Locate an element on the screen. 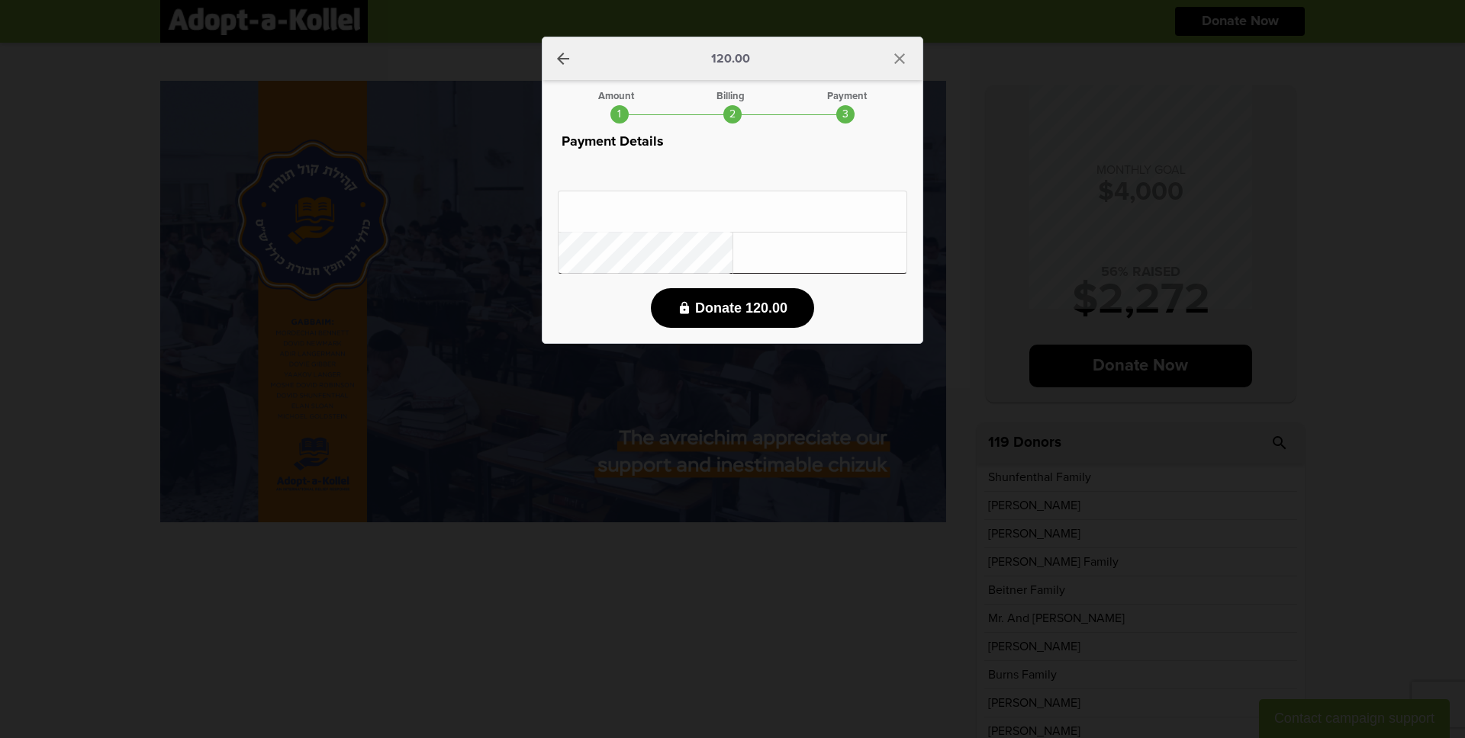 The height and width of the screenshot is (738, 1465). p: 120.00 is located at coordinates (730, 59).